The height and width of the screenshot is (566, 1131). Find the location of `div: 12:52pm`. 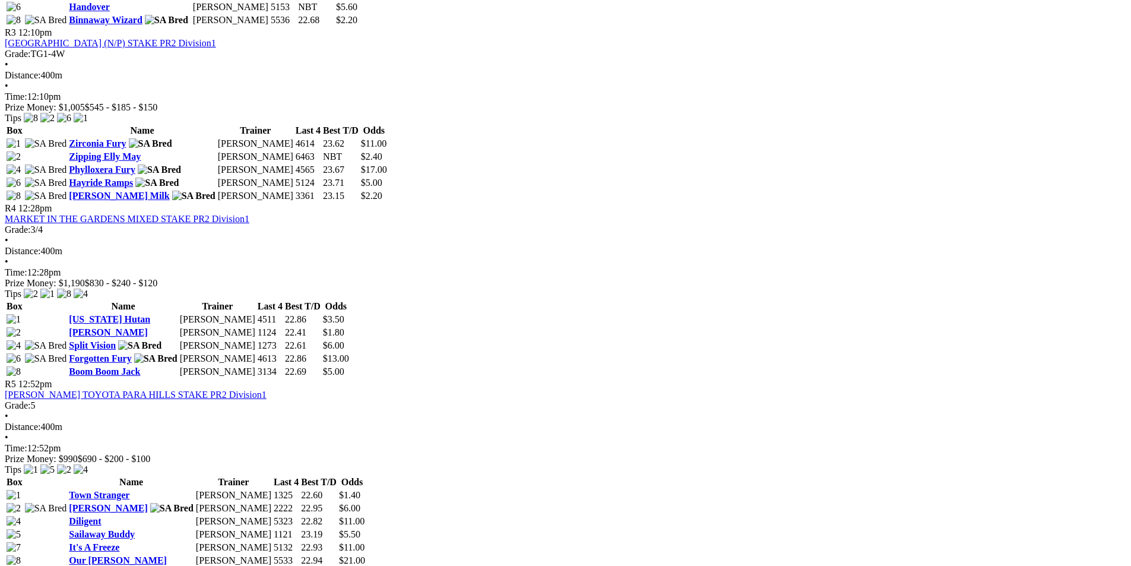

div: 12:52pm is located at coordinates (565, 448).